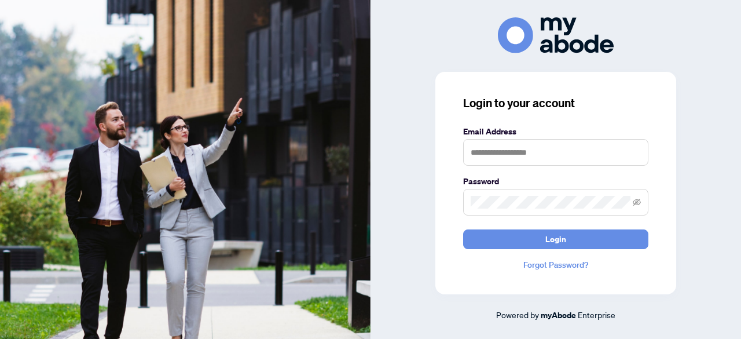 This screenshot has width=741, height=339. What do you see at coordinates (556, 239) in the screenshot?
I see `button: Login` at bounding box center [556, 239].